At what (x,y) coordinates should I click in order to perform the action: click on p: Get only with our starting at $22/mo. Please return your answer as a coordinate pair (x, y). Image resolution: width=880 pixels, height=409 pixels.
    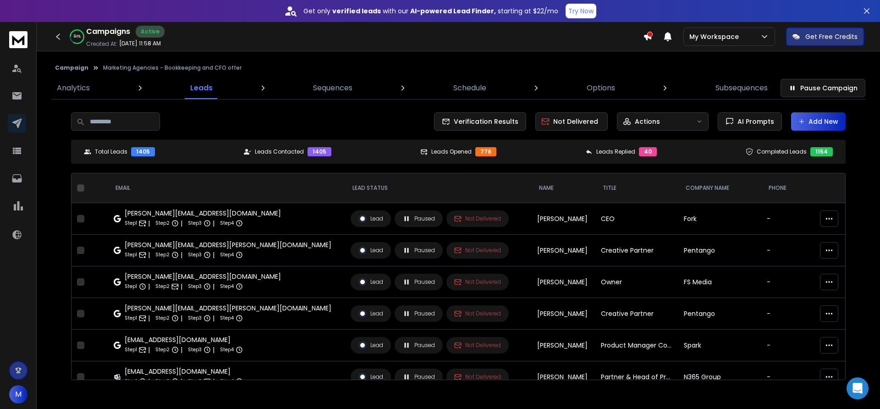
    Looking at the image, I should click on (431, 11).